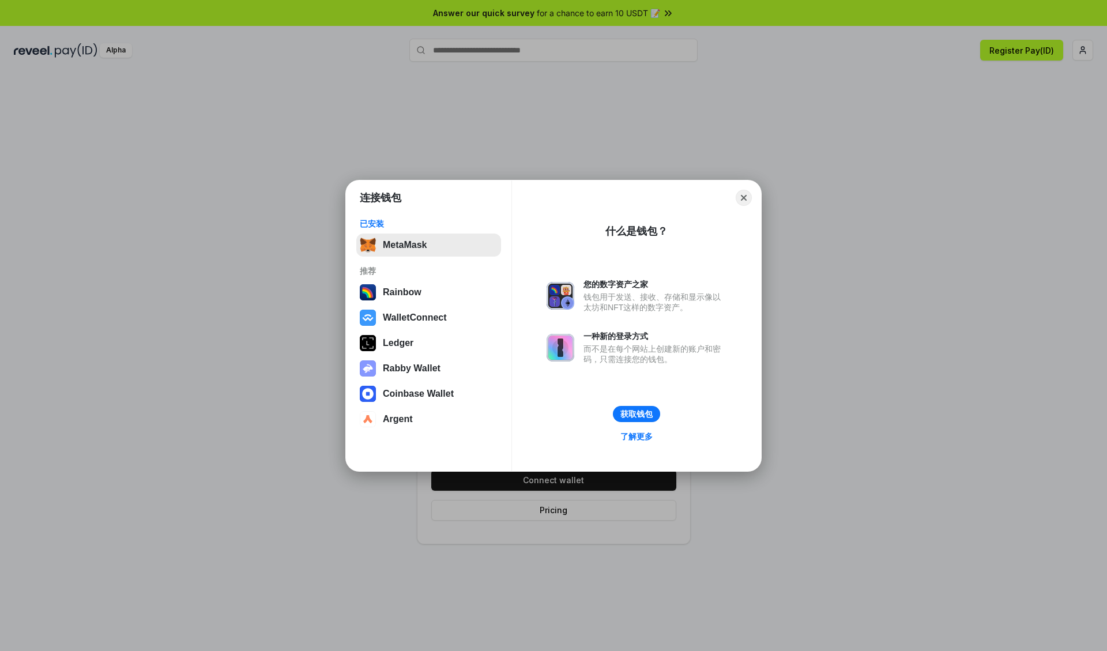 The height and width of the screenshot is (651, 1107). Describe the element at coordinates (655, 302) in the screenshot. I see `div: 钱包用于发送、接收、存储和显示像以太坊和NFT这样的数字资产。` at that location.